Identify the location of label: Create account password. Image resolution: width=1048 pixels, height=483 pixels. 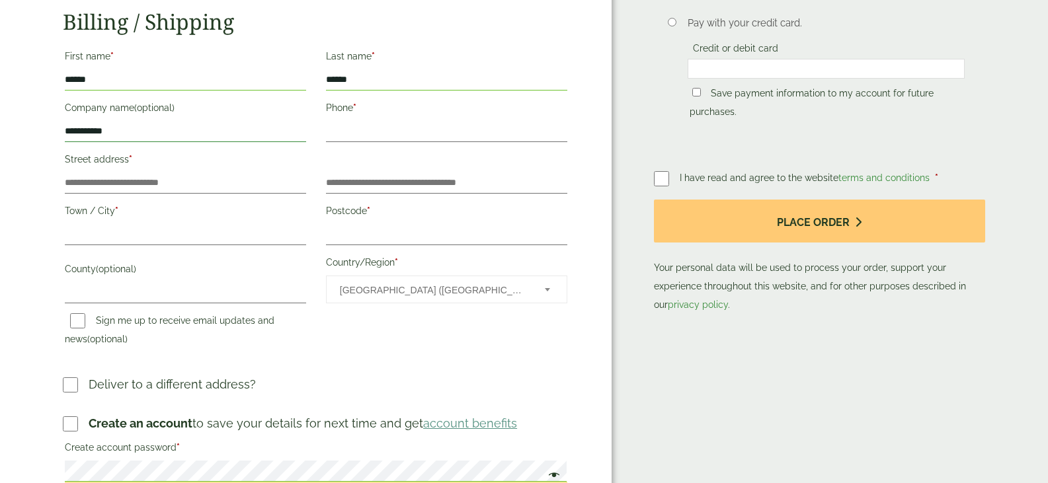
(315, 450).